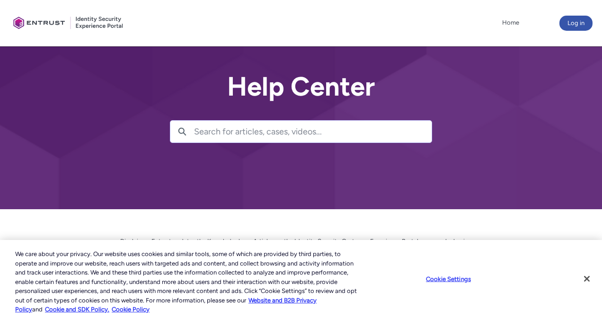 Image resolution: width=602 pixels, height=319 pixels. What do you see at coordinates (182, 132) in the screenshot?
I see `button: Search` at bounding box center [182, 132].